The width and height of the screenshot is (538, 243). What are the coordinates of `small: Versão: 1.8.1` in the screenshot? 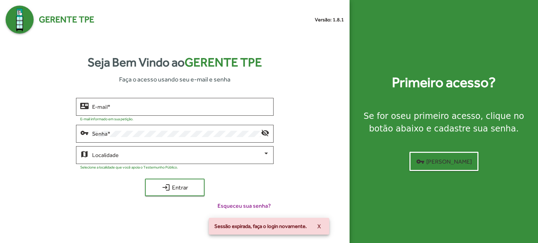 It's located at (329, 20).